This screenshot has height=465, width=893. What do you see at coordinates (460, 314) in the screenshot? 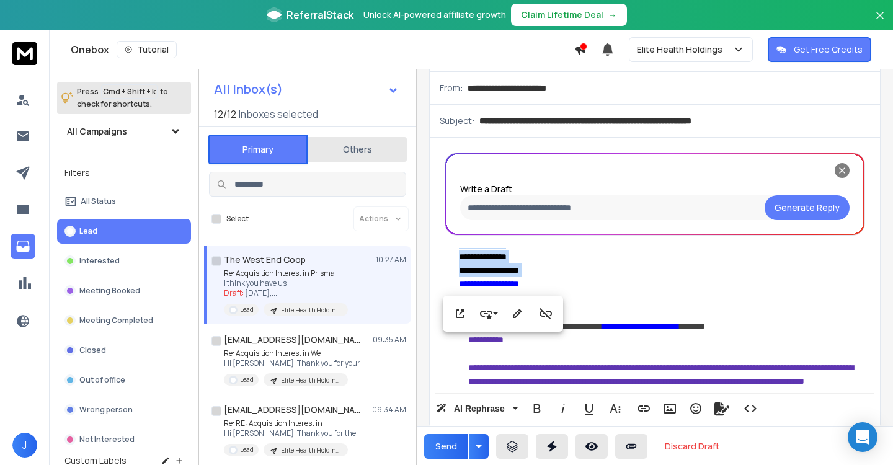
I see `button: Open Link` at bounding box center [460, 314].